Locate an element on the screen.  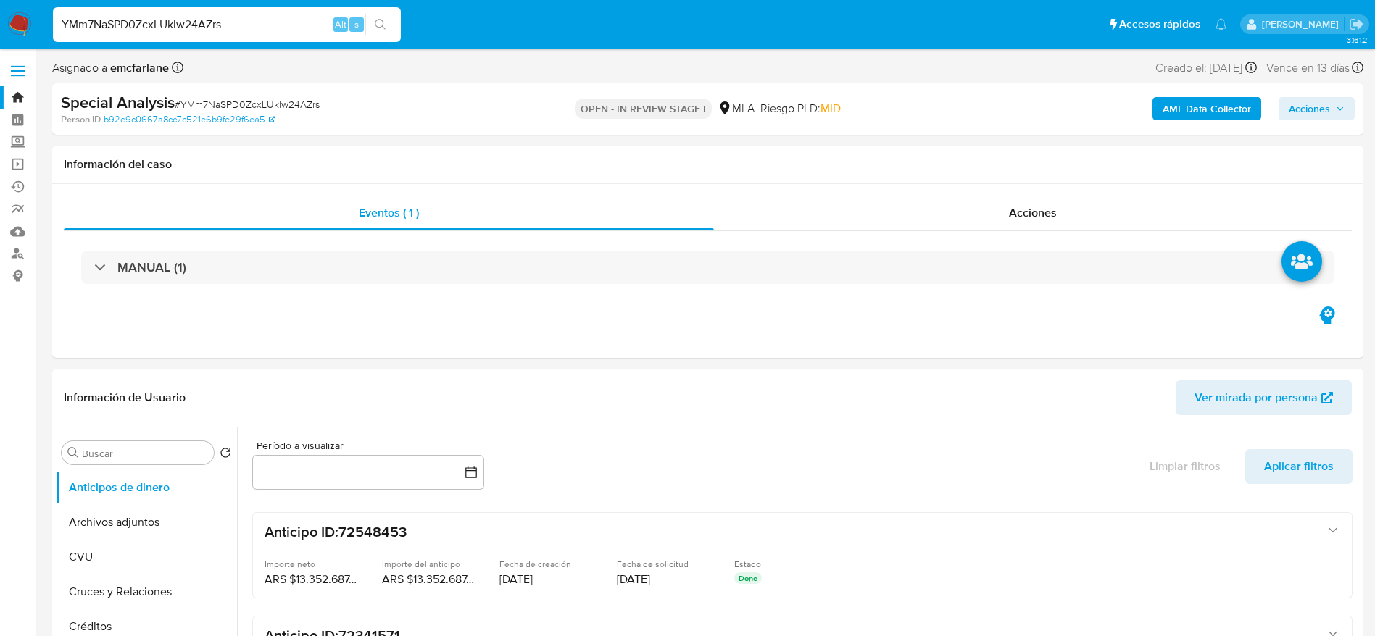
button: Ver mirada por persona is located at coordinates (1264, 398).